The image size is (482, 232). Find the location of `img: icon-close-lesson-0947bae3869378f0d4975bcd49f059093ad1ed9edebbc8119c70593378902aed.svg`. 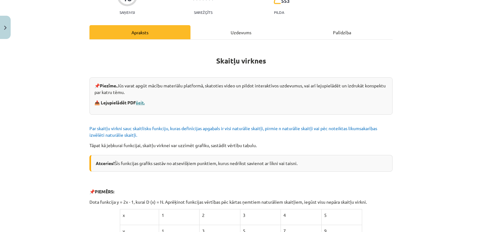

img: icon-close-lesson-0947bae3869378f0d4975bcd49f059093ad1ed9edebbc8119c70593378902aed.svg is located at coordinates (5, 28).